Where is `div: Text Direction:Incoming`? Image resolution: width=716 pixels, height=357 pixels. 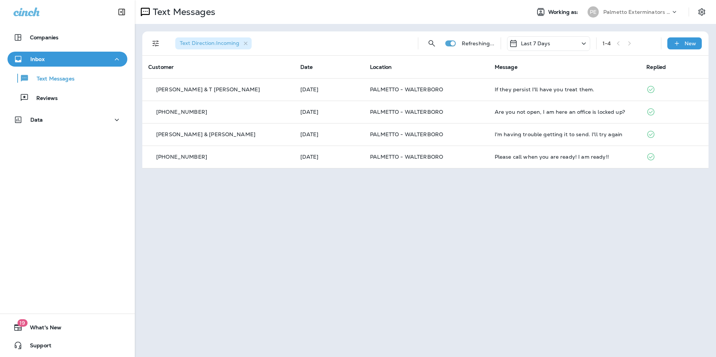 div: Text Direction:Incoming is located at coordinates (213, 43).